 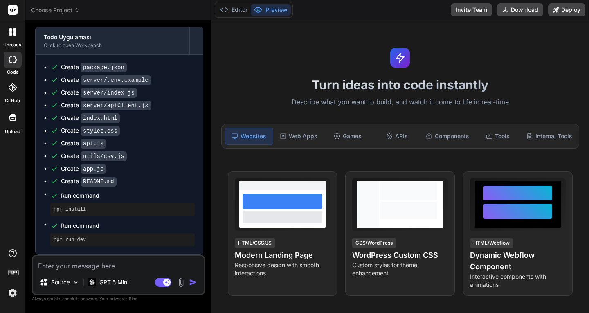 I want to click on code: server/.env.example, so click(x=116, y=80).